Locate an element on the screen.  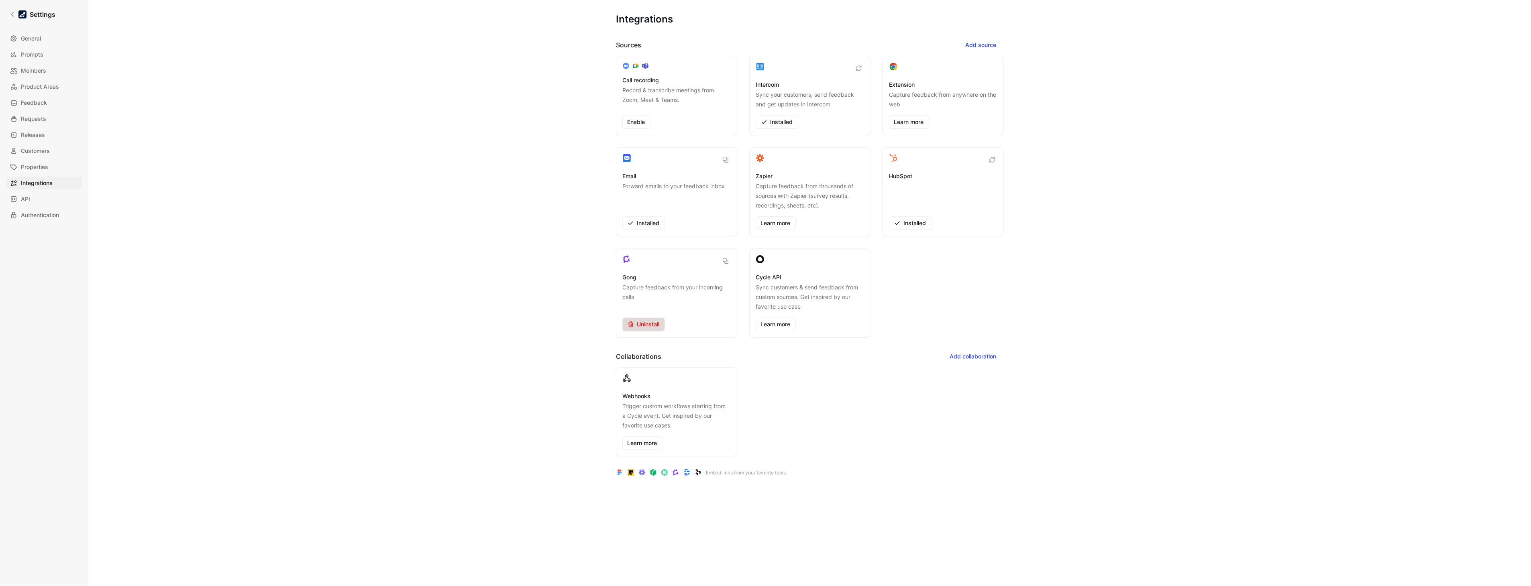
span: Customers is located at coordinates (35, 151).